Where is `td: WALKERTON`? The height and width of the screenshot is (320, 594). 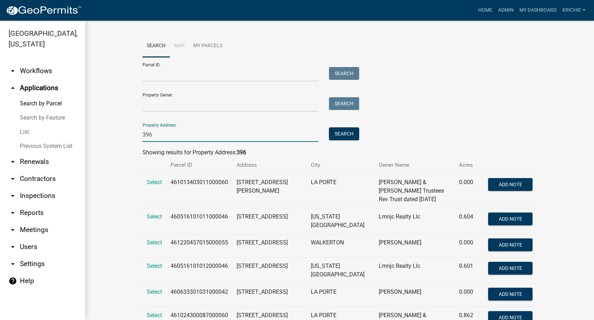 td: WALKERTON is located at coordinates (340, 246).